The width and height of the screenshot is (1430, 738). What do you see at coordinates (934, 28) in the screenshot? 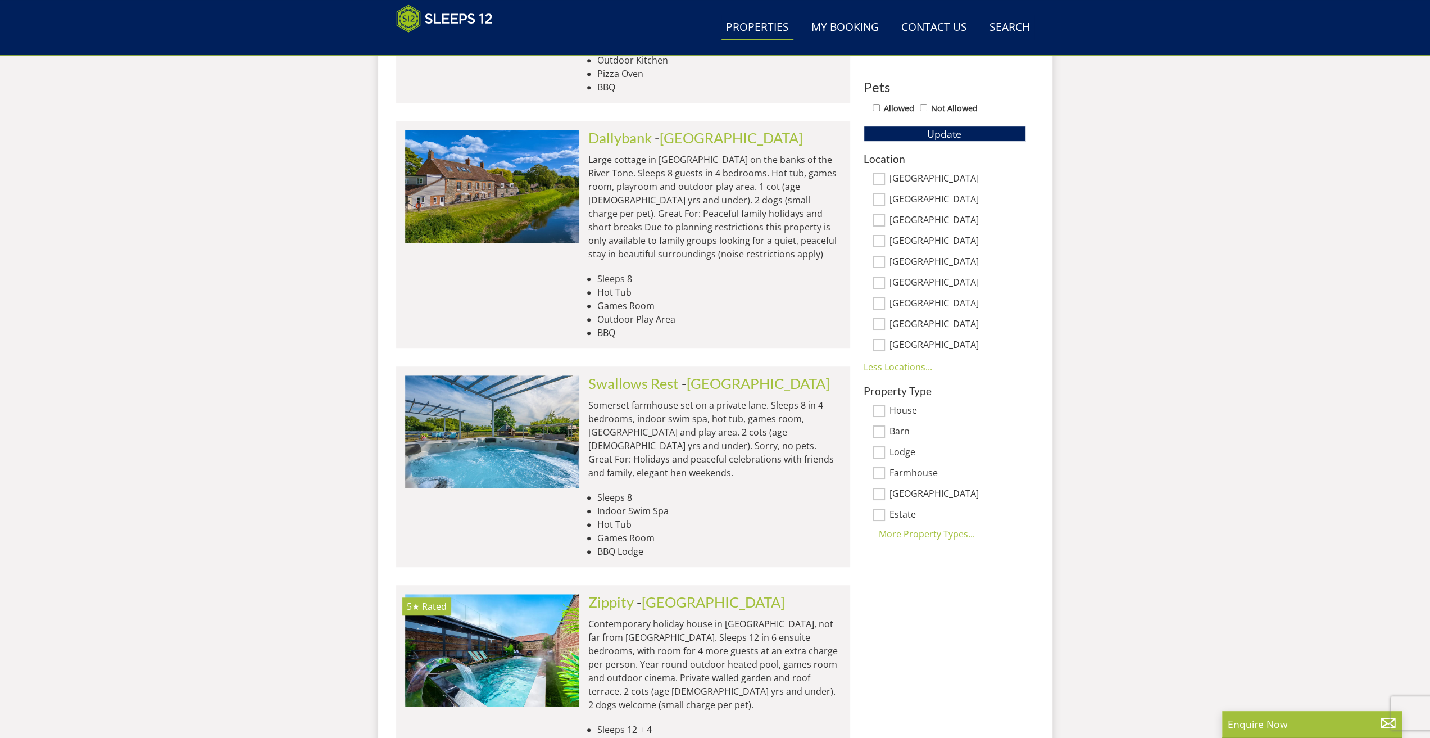
I see `a: Contact Us` at bounding box center [934, 28].